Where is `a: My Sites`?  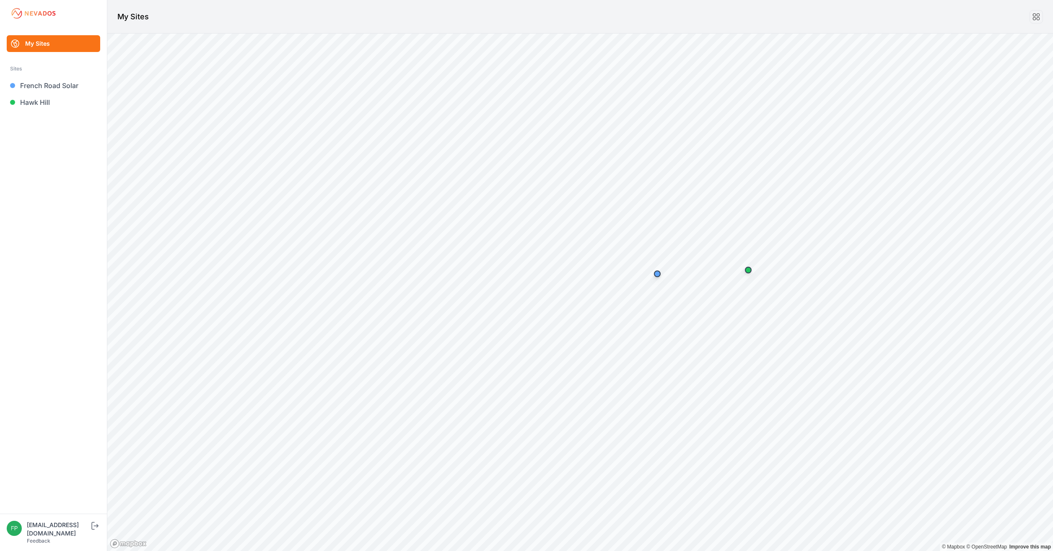
a: My Sites is located at coordinates (53, 44).